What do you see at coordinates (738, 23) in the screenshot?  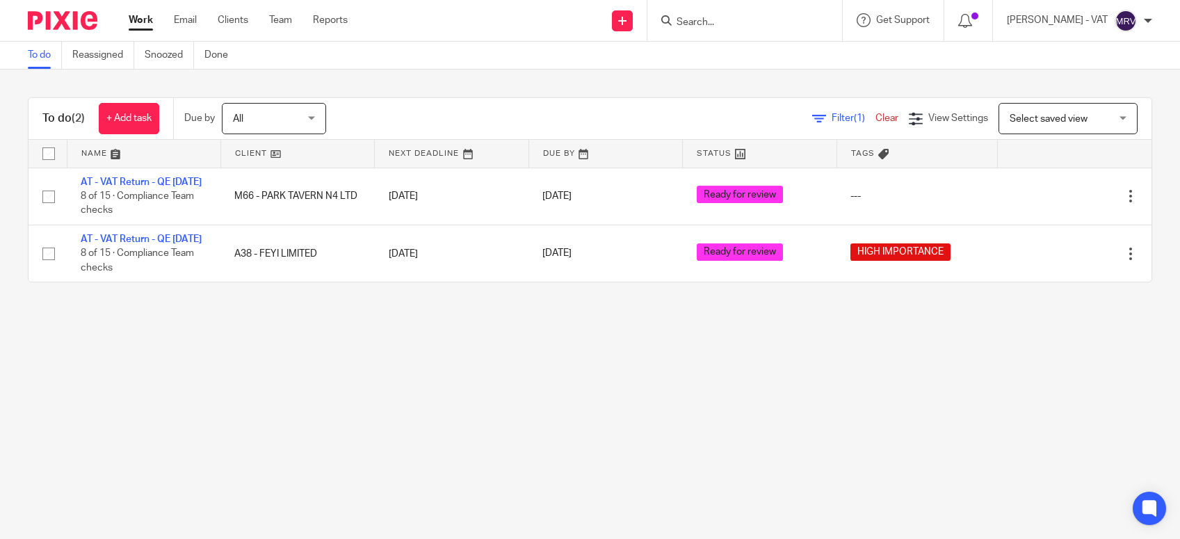 I see `input: Search` at bounding box center [738, 23].